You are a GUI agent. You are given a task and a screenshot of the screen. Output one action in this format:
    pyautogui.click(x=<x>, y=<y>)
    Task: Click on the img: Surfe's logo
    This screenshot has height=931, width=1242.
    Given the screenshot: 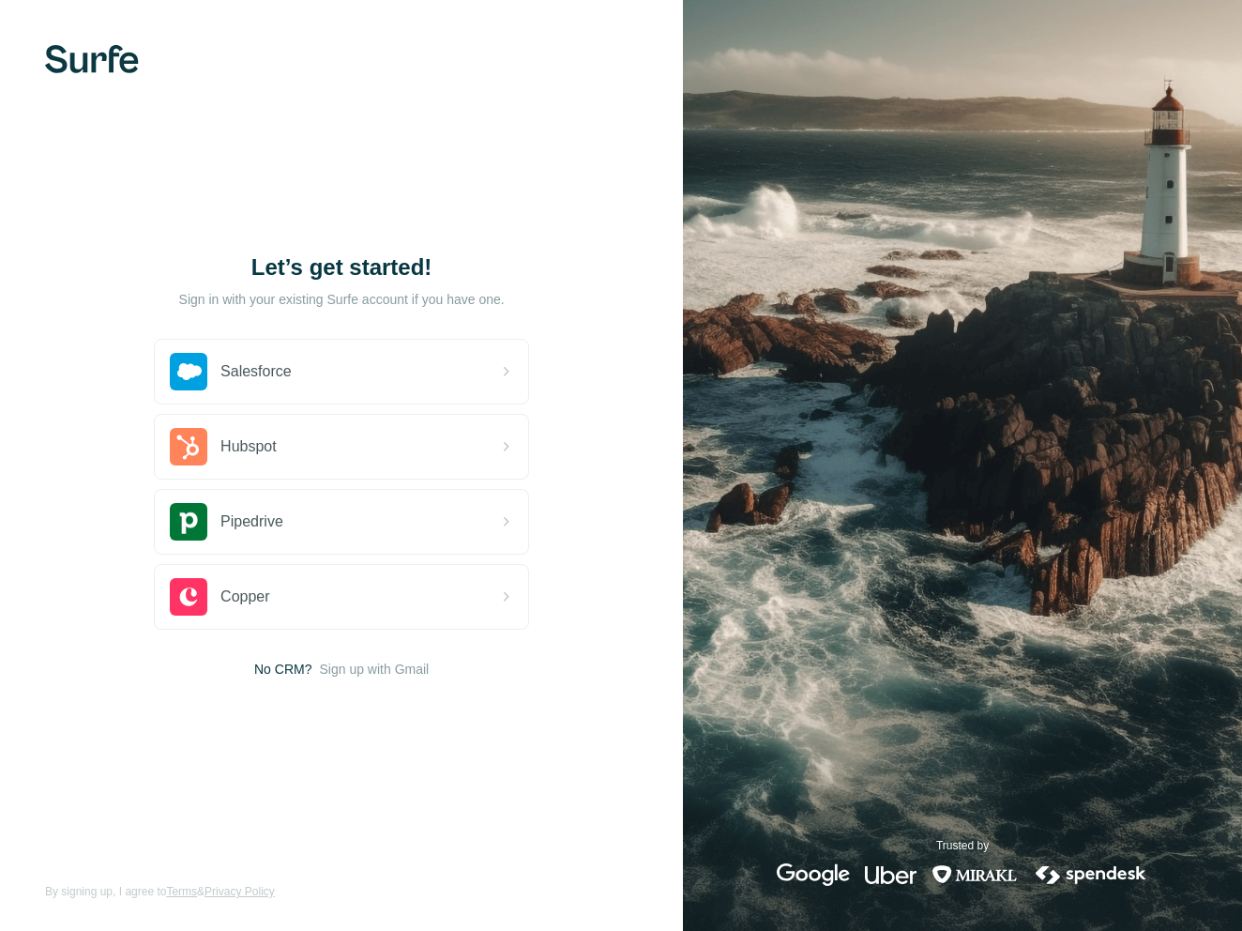 What is the action you would take?
    pyautogui.click(x=92, y=59)
    